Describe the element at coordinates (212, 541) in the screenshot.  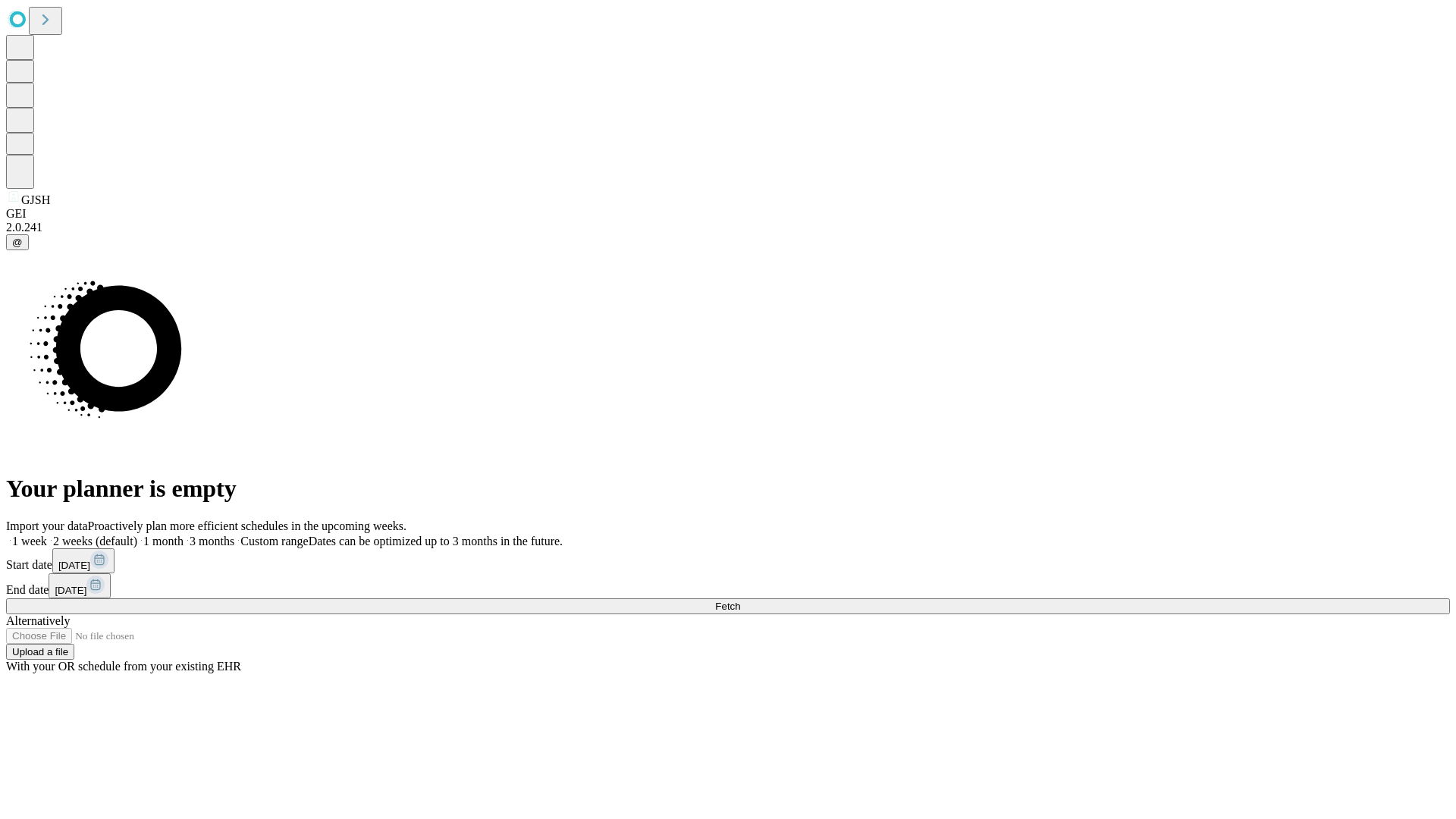
I see `span: 3 months` at that location.